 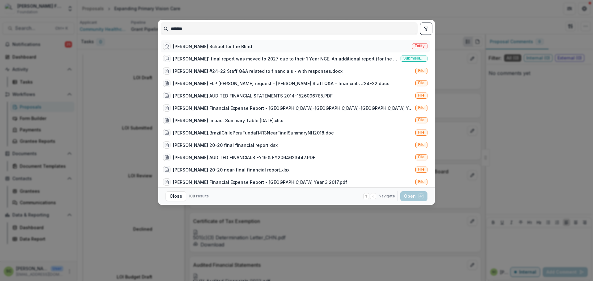 I want to click on span: Navigate, so click(x=387, y=196).